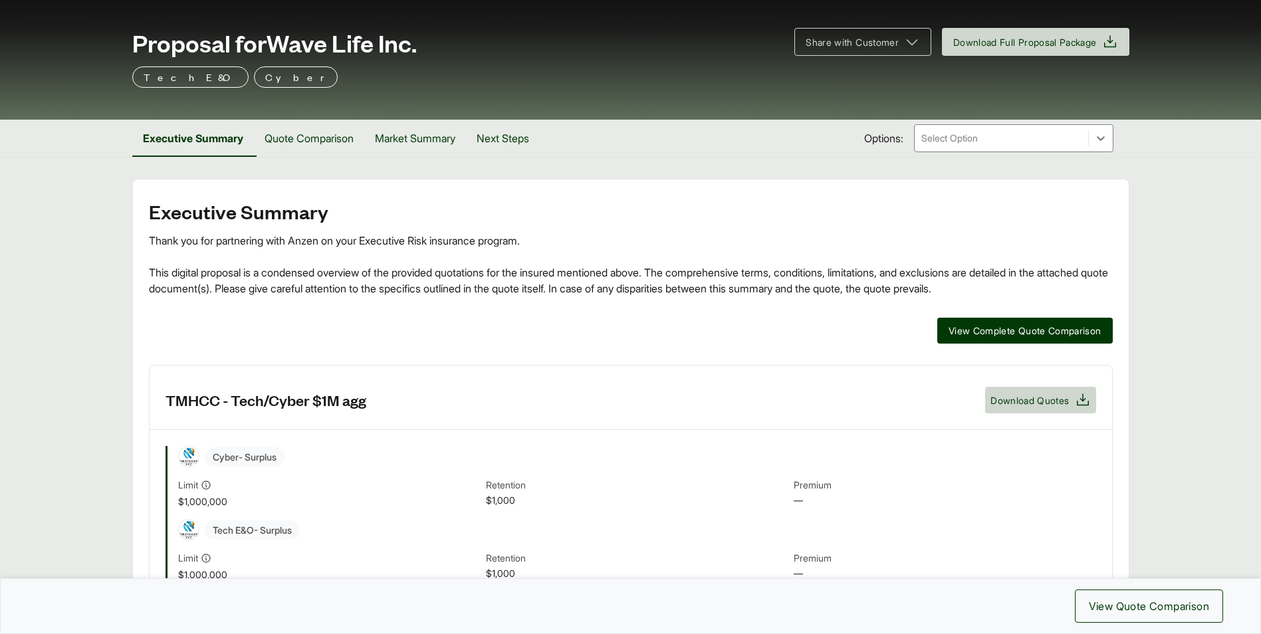  Describe the element at coordinates (1029, 400) in the screenshot. I see `span: Download Quotes` at that location.